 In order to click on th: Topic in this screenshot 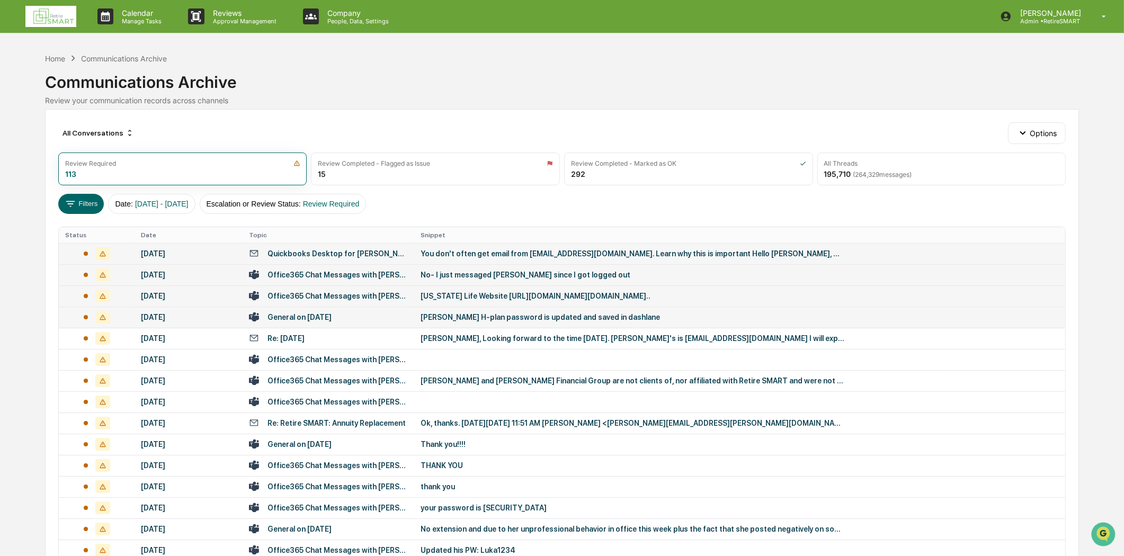, I will do `click(328, 235)`.